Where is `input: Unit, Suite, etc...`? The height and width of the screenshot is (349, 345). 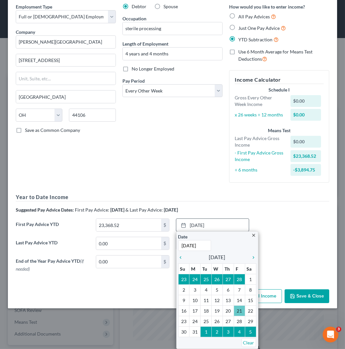
input: Unit, Suite, etc... is located at coordinates (66, 78).